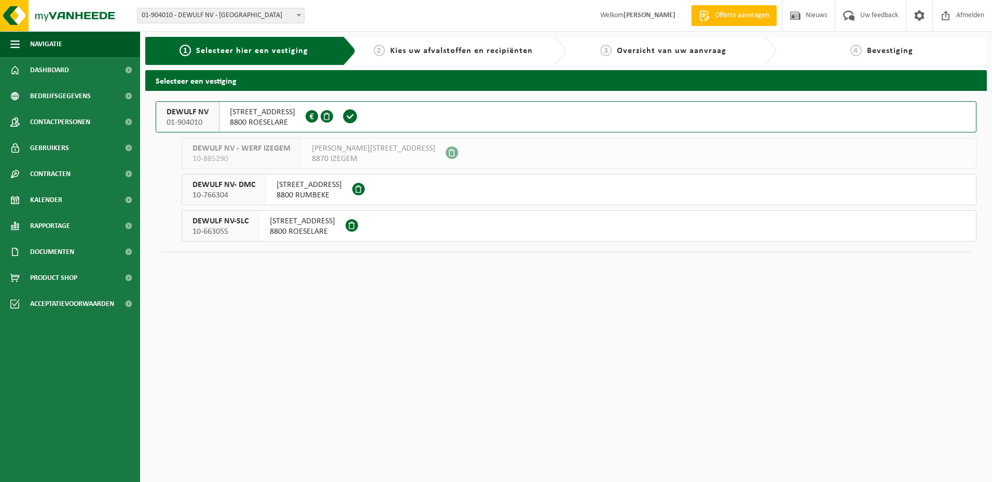 The width and height of the screenshot is (992, 482). Describe the element at coordinates (241, 159) in the screenshot. I see `span: 10-885290` at that location.